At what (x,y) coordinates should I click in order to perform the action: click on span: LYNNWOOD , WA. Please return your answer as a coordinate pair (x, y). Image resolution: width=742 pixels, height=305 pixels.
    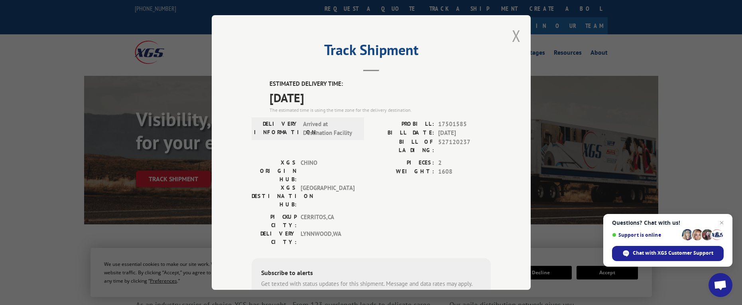
    Looking at the image, I should click on (327, 238).